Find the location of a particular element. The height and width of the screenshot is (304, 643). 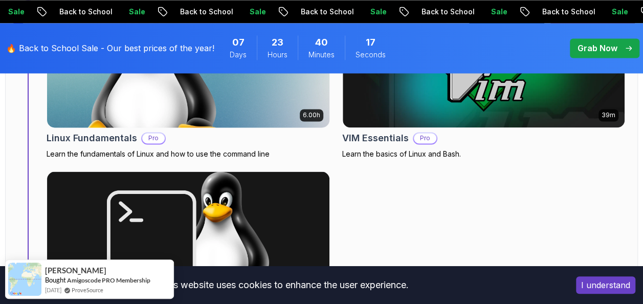

span: Days is located at coordinates (238, 55).